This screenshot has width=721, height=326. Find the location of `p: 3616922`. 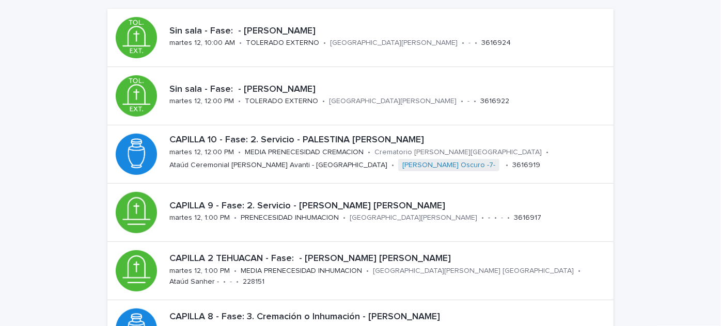

p: 3616922 is located at coordinates (494, 101).